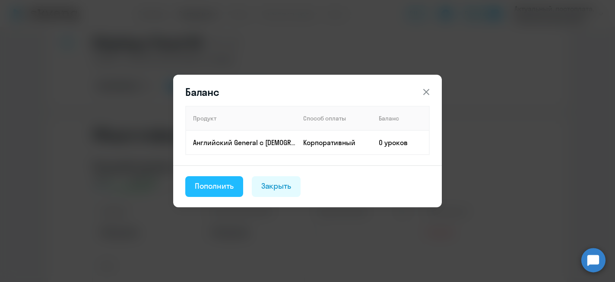  I want to click on div: Закрыть, so click(277, 186).